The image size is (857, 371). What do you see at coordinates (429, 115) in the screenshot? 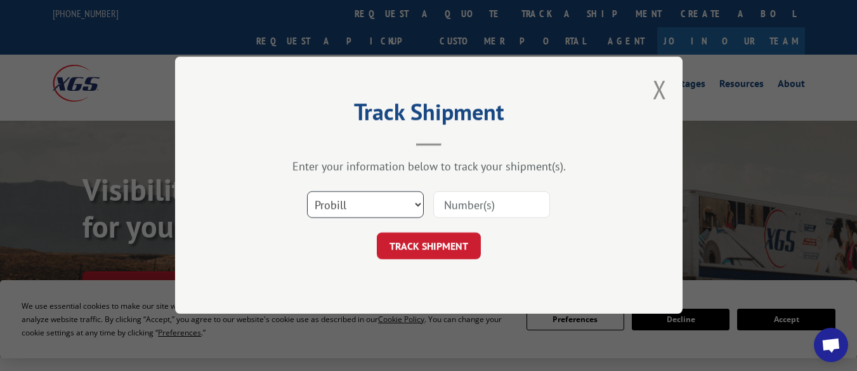
I see `h2: Track Shipment` at bounding box center [429, 115].